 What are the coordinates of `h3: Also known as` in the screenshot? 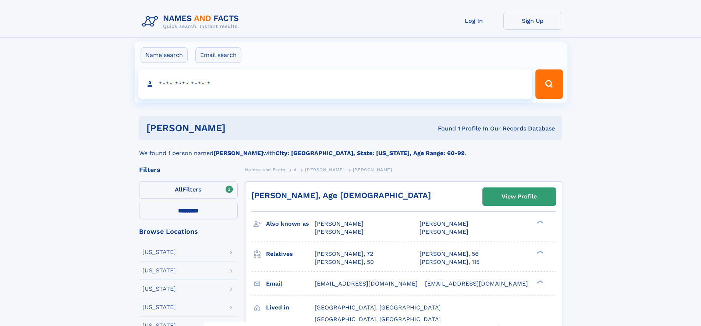 It's located at (290, 224).